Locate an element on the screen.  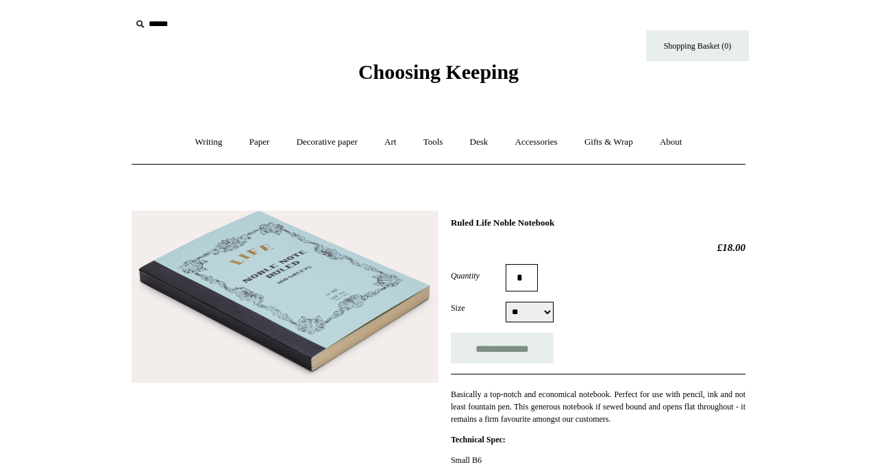
a: About is located at coordinates (671, 142).